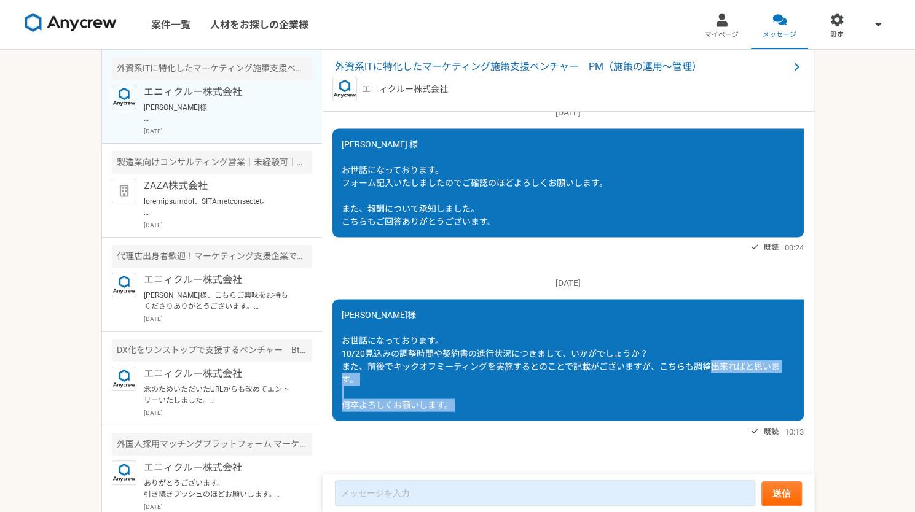  Describe the element at coordinates (219, 186) in the screenshot. I see `p: ZAZA株式会社` at that location.